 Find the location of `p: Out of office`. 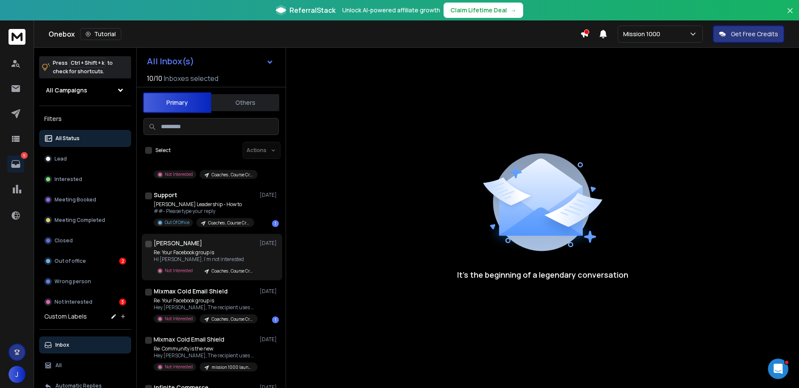

p: Out of office is located at coordinates (70, 261).